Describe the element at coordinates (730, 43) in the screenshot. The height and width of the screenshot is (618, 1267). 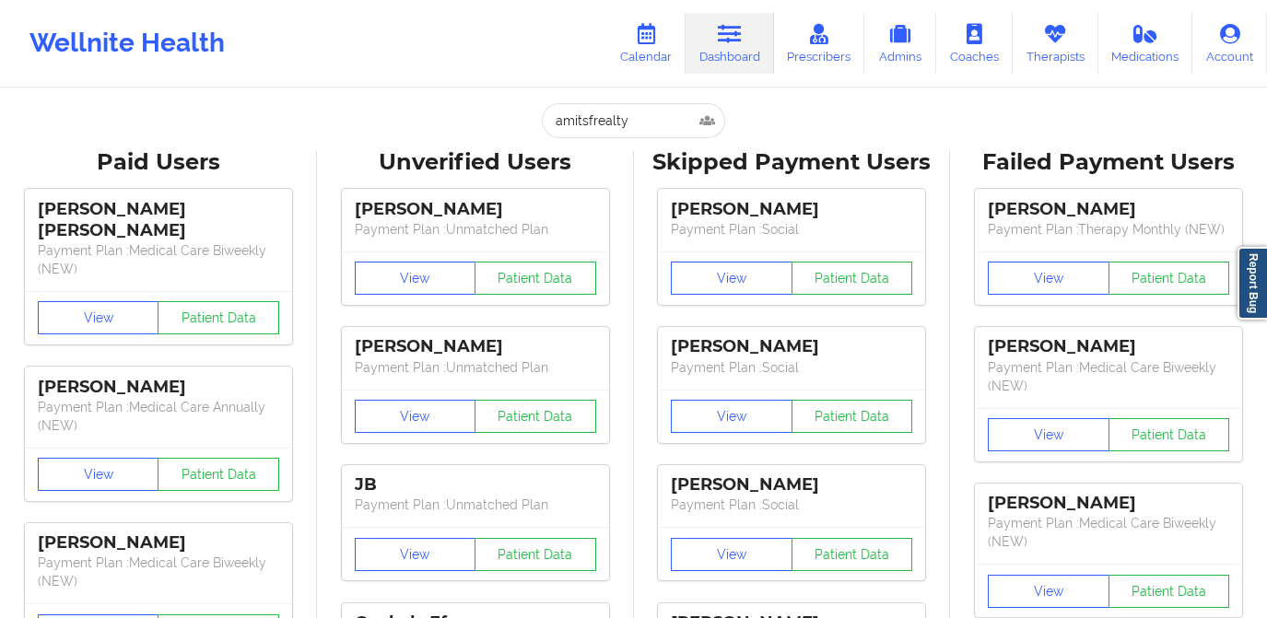
I see `a: Dashboard` at that location.